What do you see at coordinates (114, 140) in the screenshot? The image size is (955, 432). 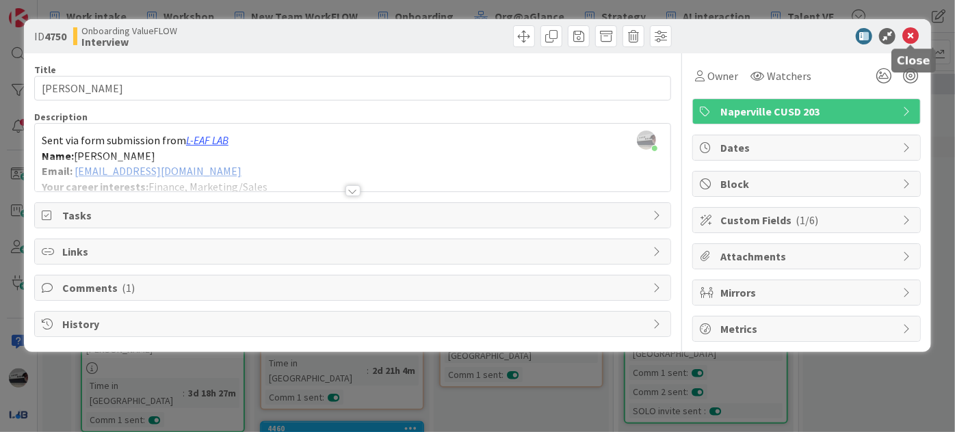 I see `span: Sent via form submission from` at bounding box center [114, 140].